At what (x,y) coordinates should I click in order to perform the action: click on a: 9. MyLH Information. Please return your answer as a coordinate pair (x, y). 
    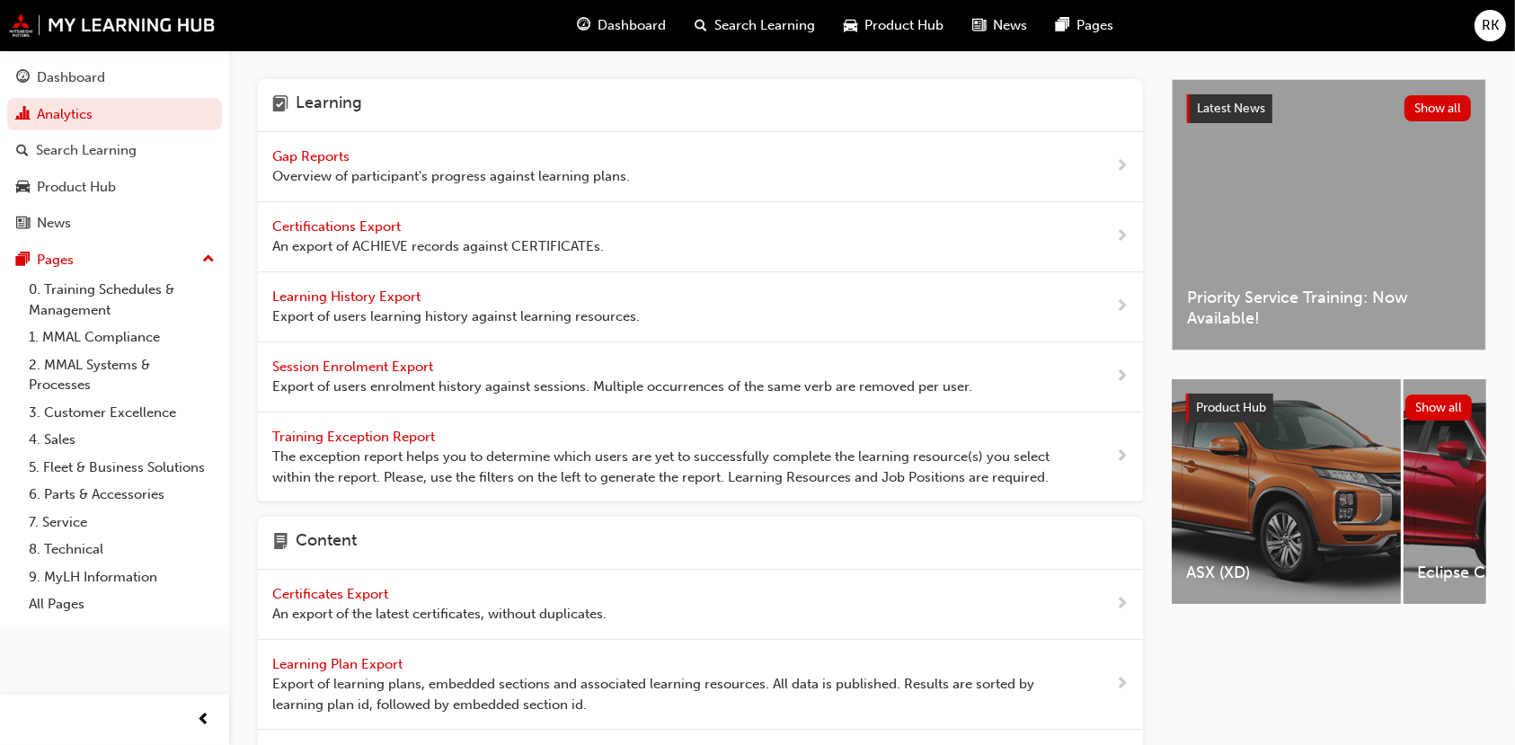
    Looking at the image, I should click on (121, 577).